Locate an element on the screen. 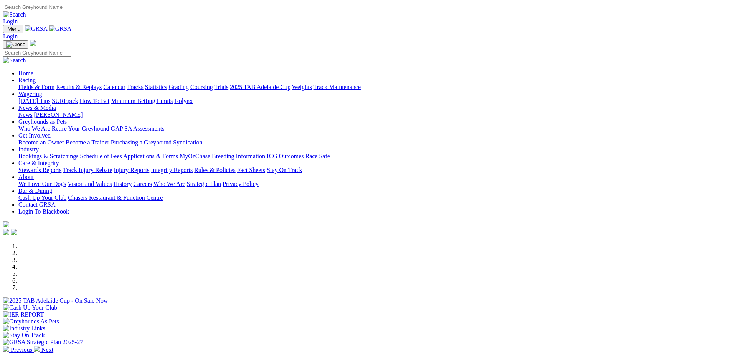 The height and width of the screenshot is (353, 731). a: Coursing is located at coordinates (201, 87).